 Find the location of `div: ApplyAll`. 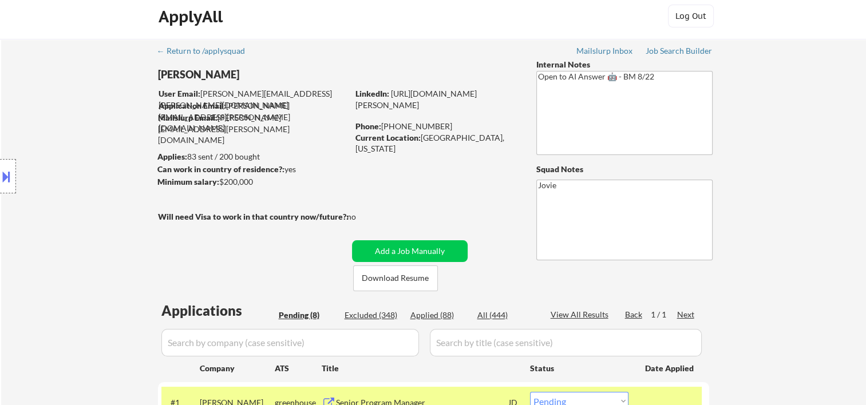

div: ApplyAll is located at coordinates (192, 17).